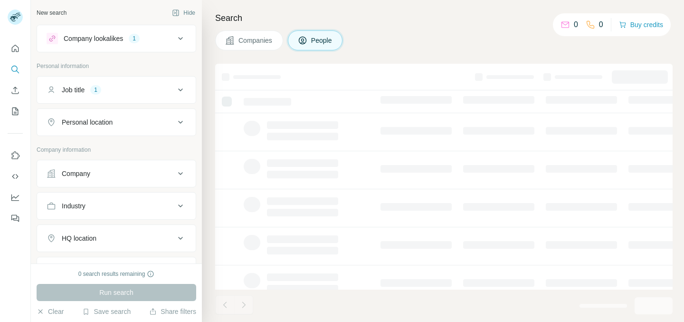  What do you see at coordinates (15, 48) in the screenshot?
I see `button: Quick start` at bounding box center [15, 48].